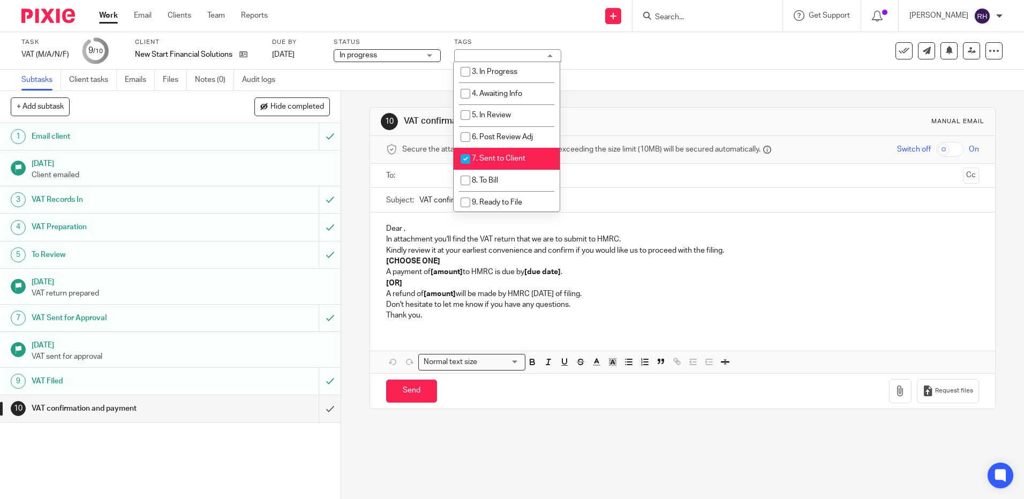 The height and width of the screenshot is (499, 1024). Describe the element at coordinates (292, 107) in the screenshot. I see `button: Hide completed` at that location.